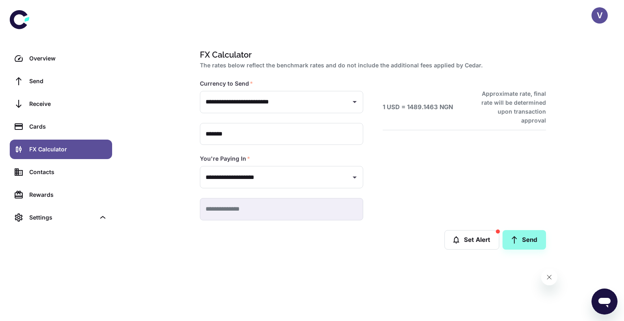 This screenshot has height=321, width=624. Describe the element at coordinates (68, 58) in the screenshot. I see `div: Overview` at that location.